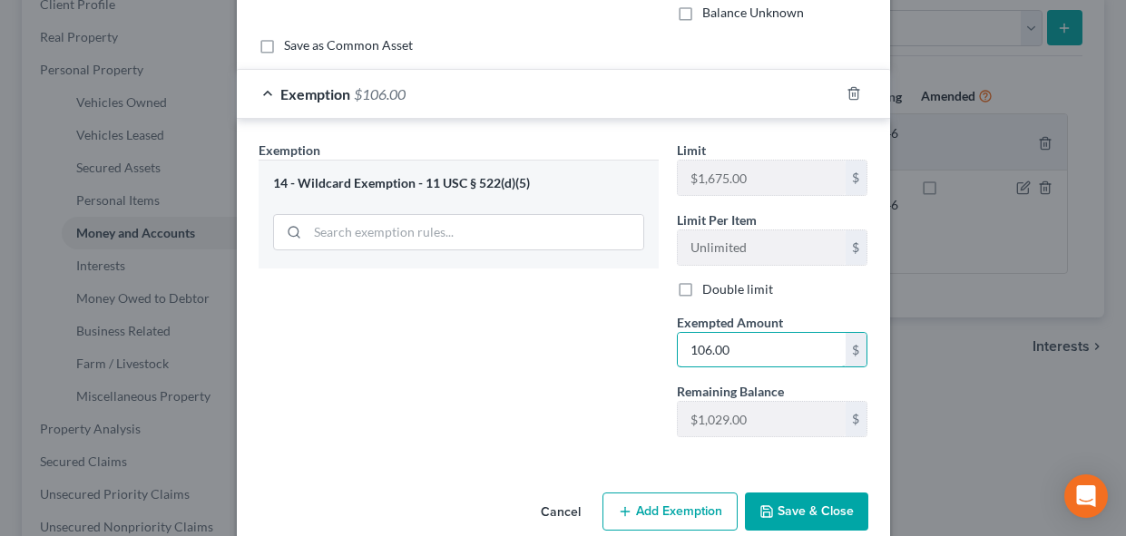  I want to click on div: 14 - Wildcard Exemption - 11 USC § 522(d)(5), so click(458, 183).